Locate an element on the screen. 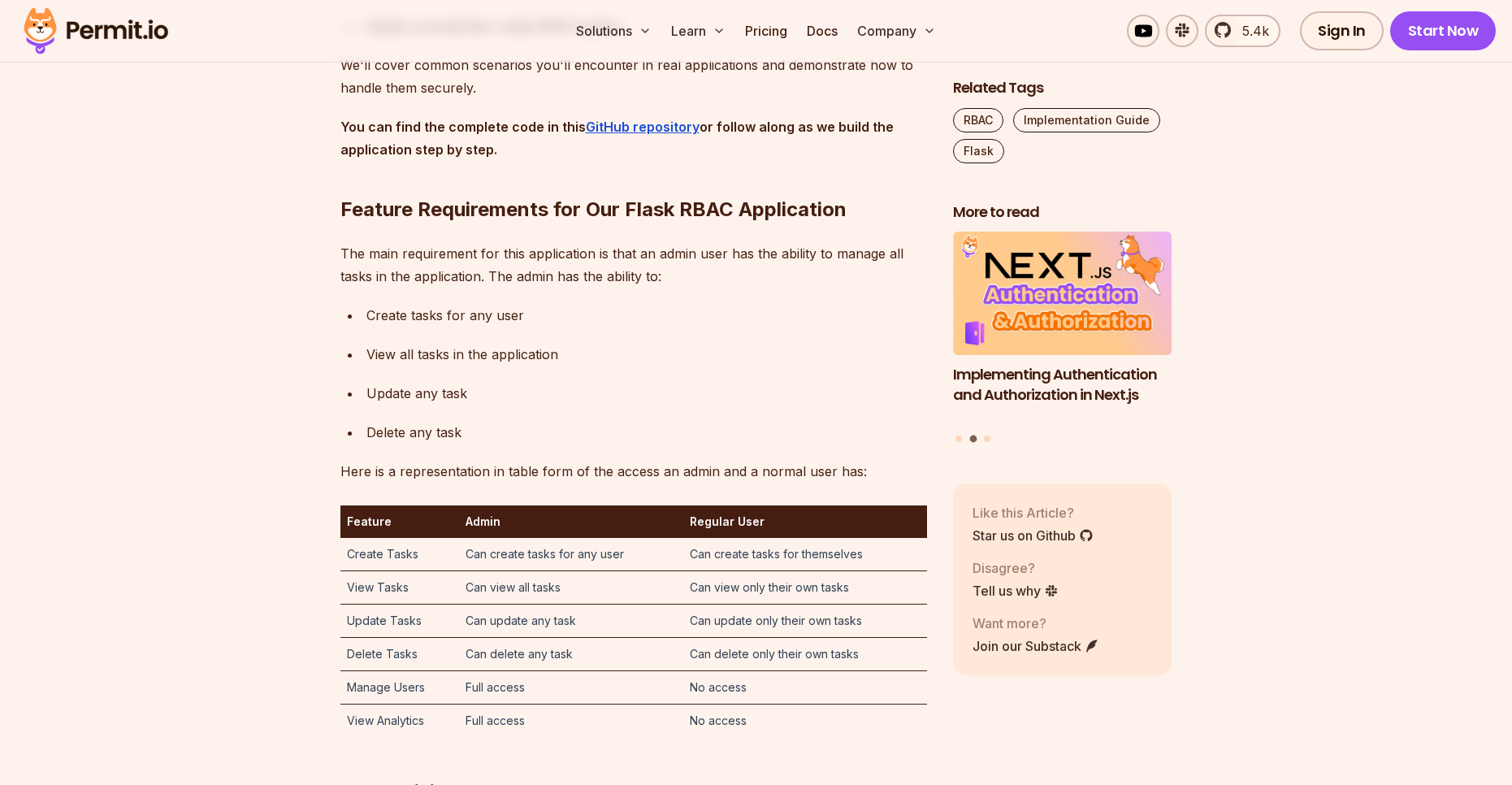 The image size is (1512, 785). h2: Related Tags is located at coordinates (1062, 88).